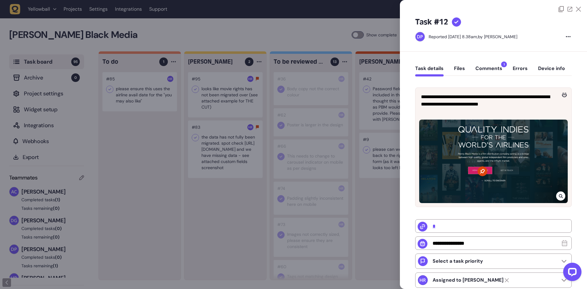 This screenshot has width=587, height=289. I want to click on button: Errors, so click(520, 71).